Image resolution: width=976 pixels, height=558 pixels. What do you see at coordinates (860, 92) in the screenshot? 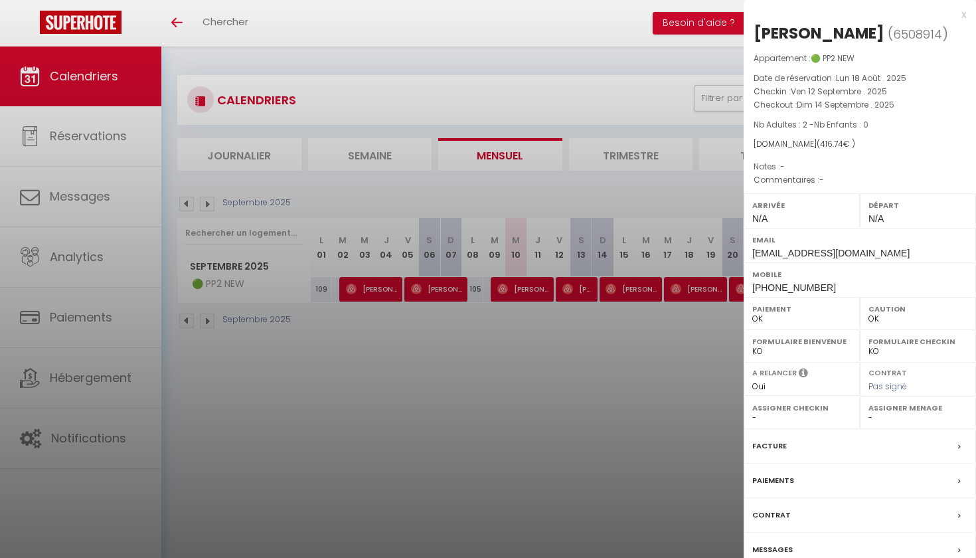
I see `p: Checkin :` at bounding box center [860, 92].